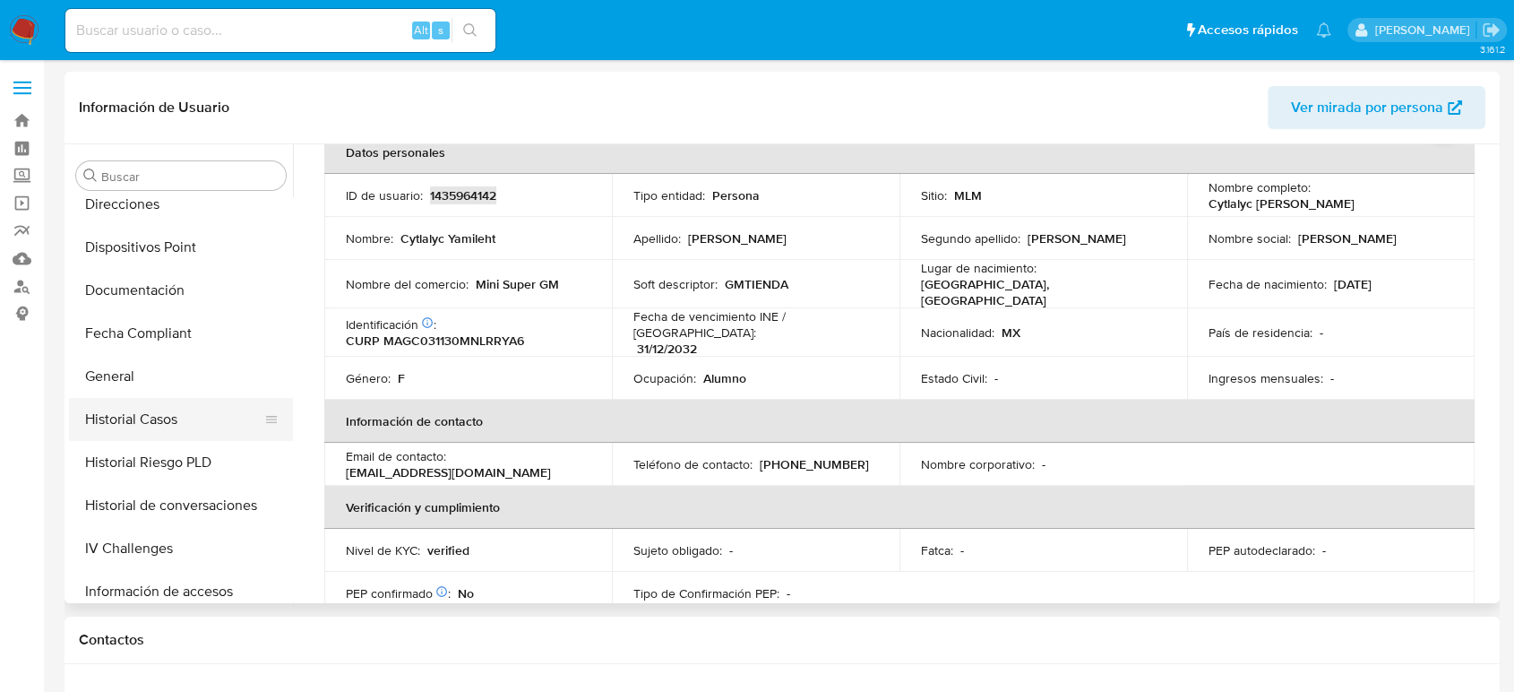  What do you see at coordinates (978, 268) in the screenshot?
I see `p: Lugar de nacimiento :` at bounding box center [978, 268].